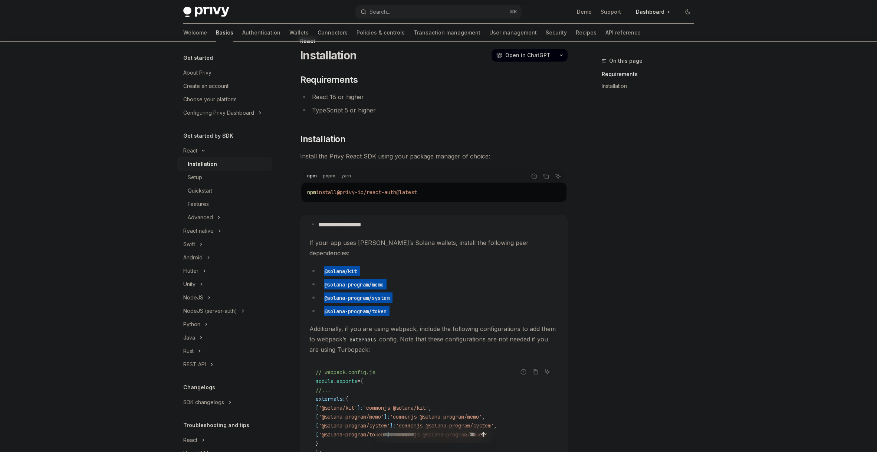 The height and width of the screenshot is (452, 877). I want to click on code: @solana-program/token, so click(355, 311).